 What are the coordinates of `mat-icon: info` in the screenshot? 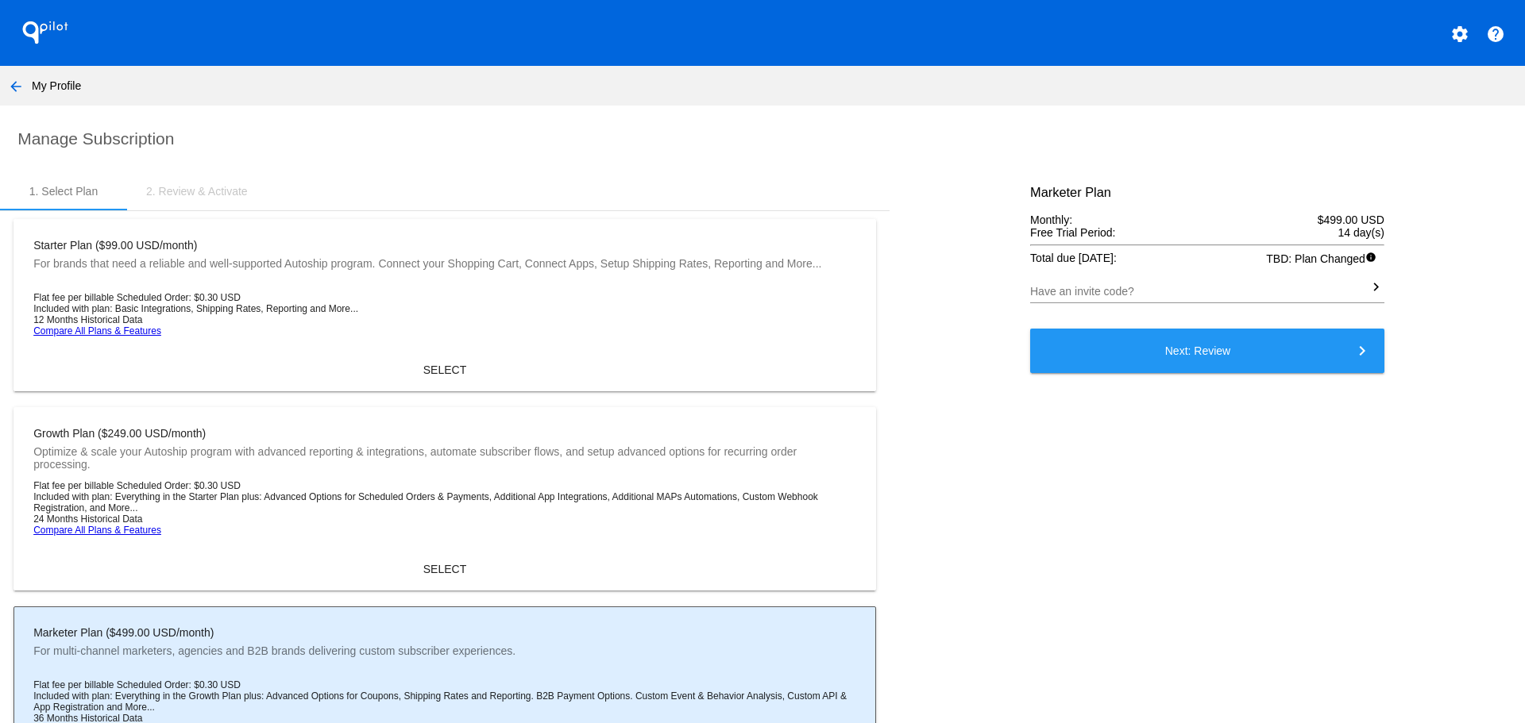 It's located at (1375, 261).